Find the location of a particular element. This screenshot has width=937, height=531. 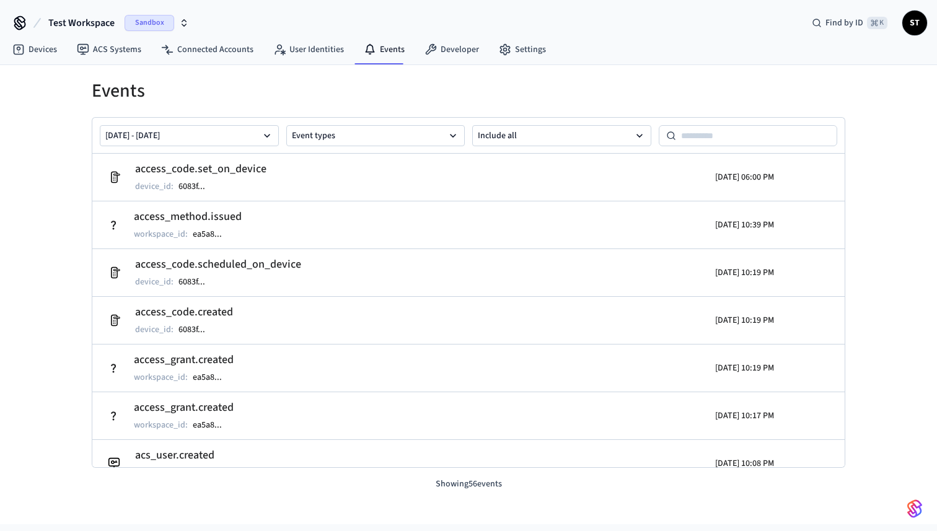

h1: Events is located at coordinates (469, 91).